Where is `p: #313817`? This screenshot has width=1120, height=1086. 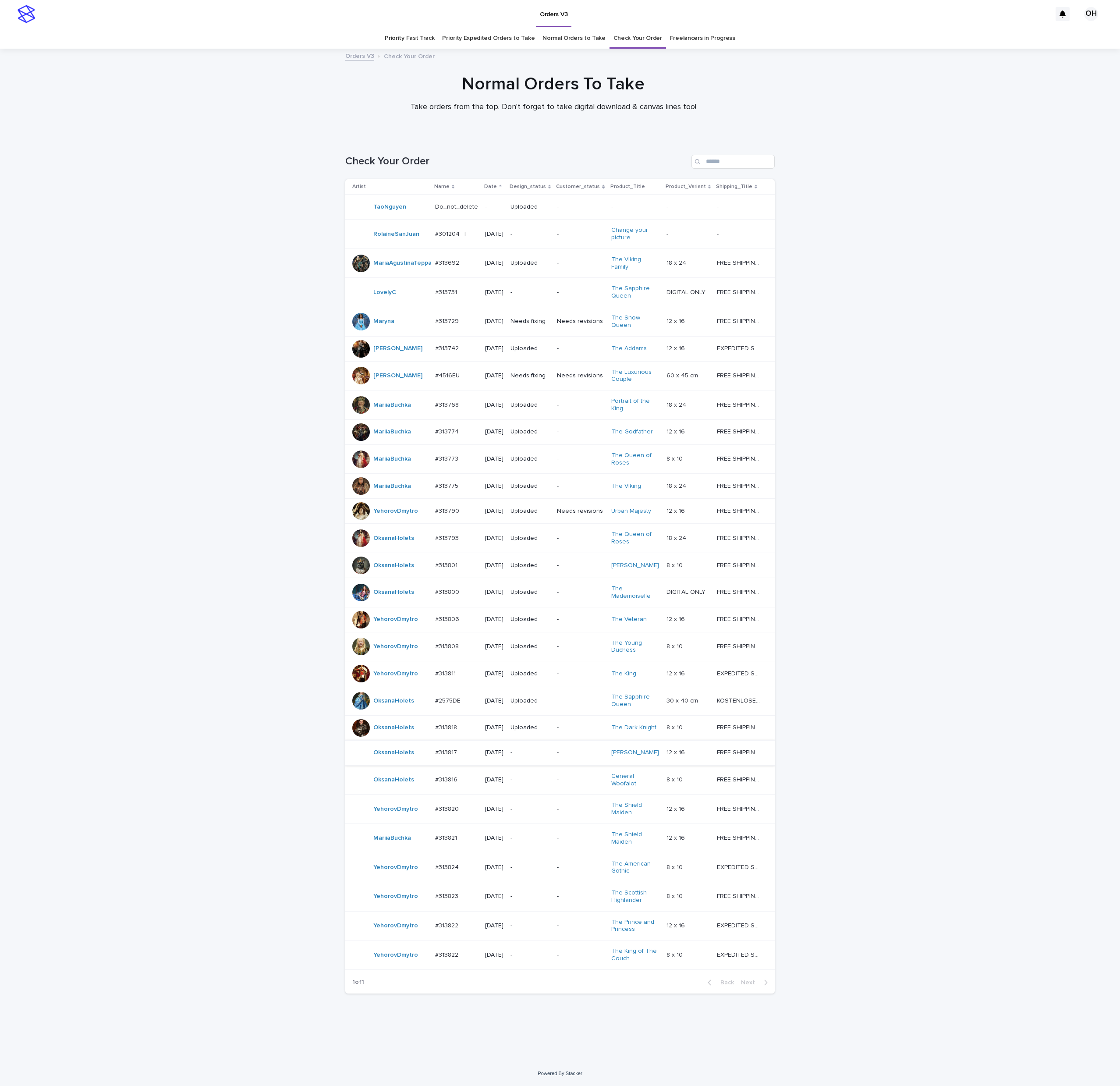 p: #313817 is located at coordinates (447, 752).